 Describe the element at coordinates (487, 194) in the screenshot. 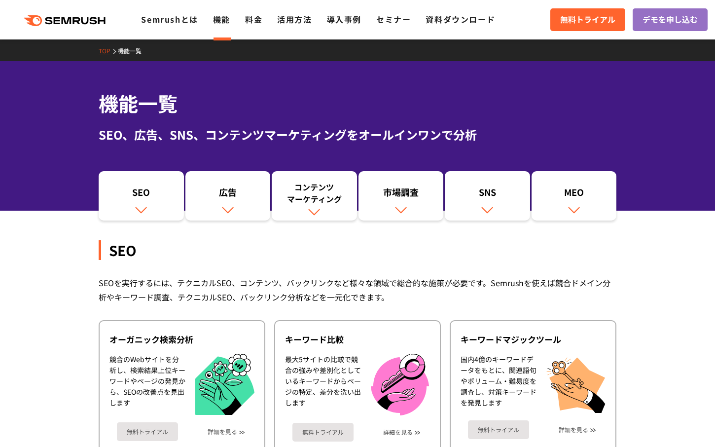

I see `div: SNS` at that location.